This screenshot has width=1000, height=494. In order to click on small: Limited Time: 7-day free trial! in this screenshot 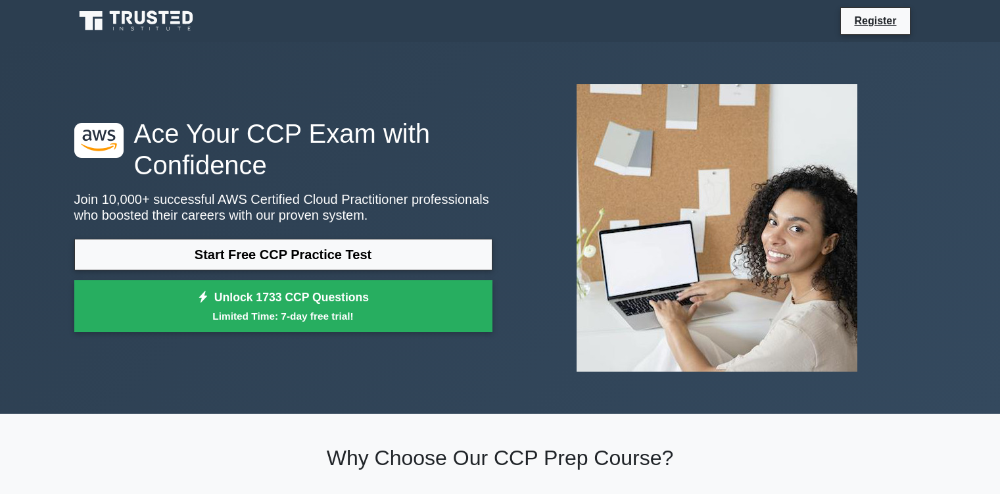, I will do `click(283, 316)`.